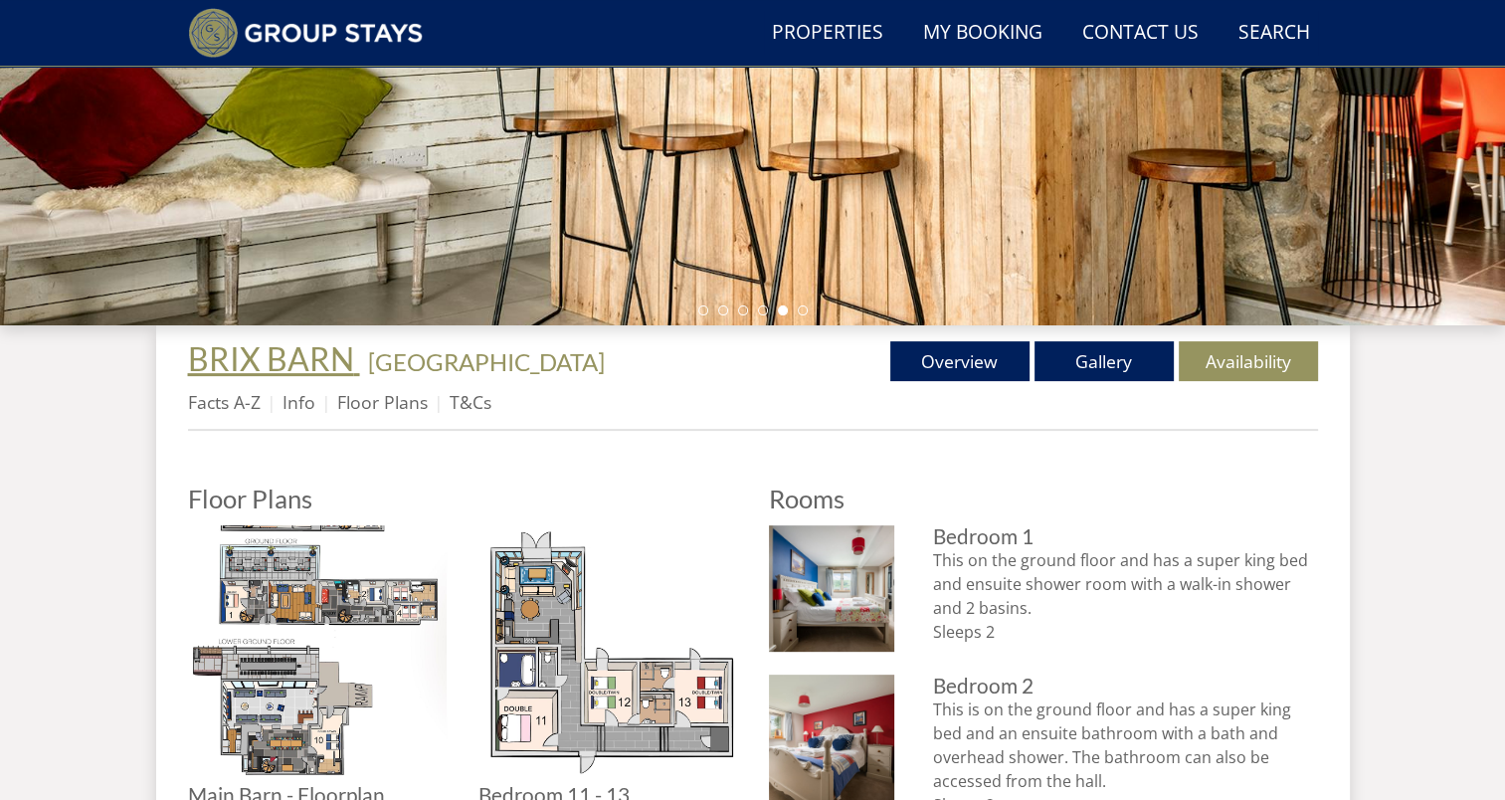 The height and width of the screenshot is (800, 1505). Describe the element at coordinates (1043, 498) in the screenshot. I see `h2: Rooms` at that location.